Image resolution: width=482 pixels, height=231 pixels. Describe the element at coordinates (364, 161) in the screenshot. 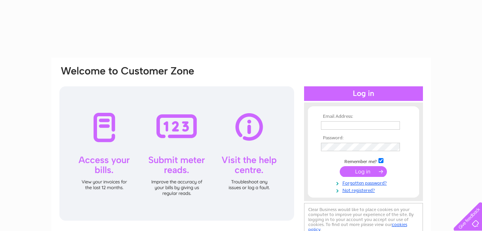

I see `td: Remember me?` at that location.